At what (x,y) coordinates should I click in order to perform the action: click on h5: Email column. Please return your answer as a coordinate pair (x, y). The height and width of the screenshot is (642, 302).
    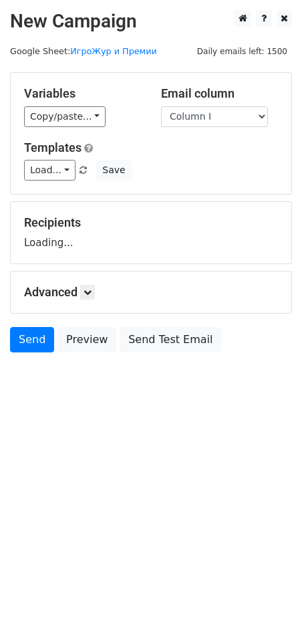
    Looking at the image, I should click on (219, 94).